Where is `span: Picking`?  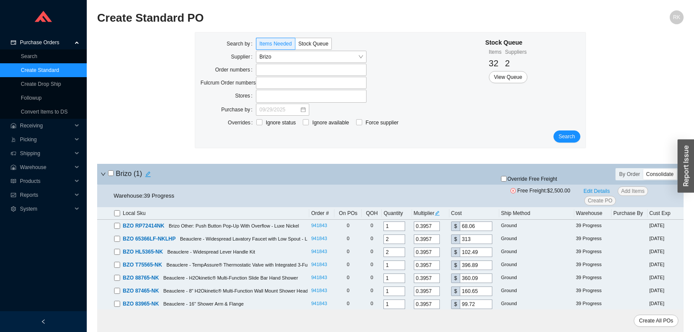 span: Picking is located at coordinates (46, 140).